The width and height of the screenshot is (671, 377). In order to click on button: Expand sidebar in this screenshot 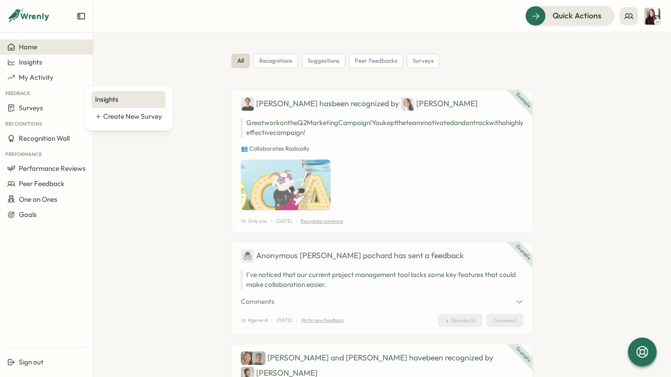, I will do `click(81, 16)`.